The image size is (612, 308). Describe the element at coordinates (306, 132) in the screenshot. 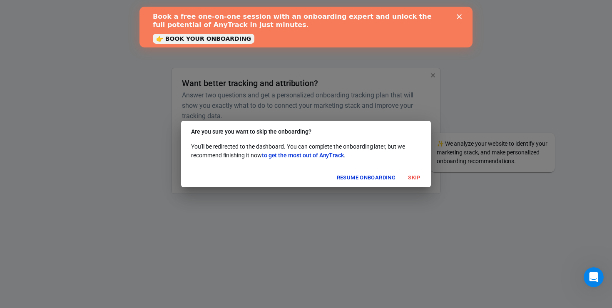

I see `h2: Are you sure you want to skip the onboarding?` at that location.